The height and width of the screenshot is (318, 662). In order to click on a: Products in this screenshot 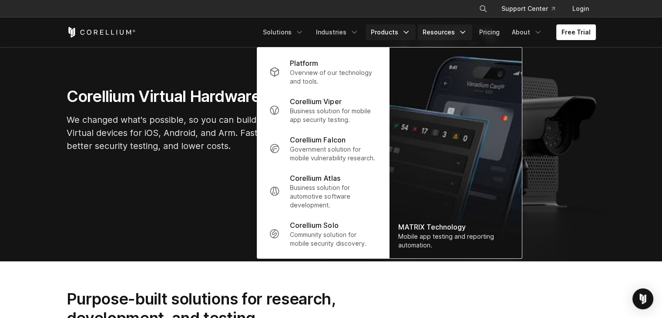, I will do `click(390, 32)`.